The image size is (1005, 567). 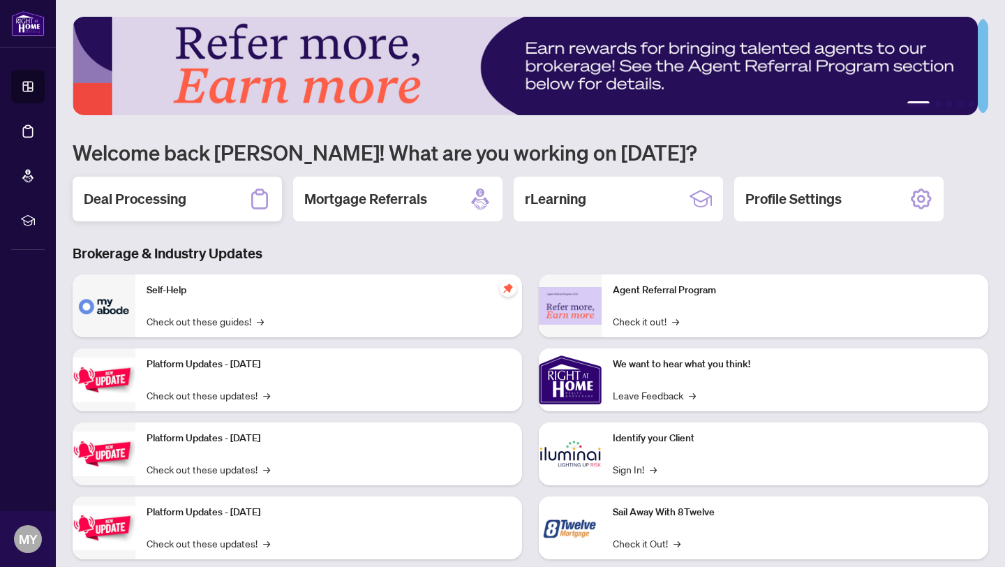 What do you see at coordinates (104, 379) in the screenshot?
I see `img: Platform Updates - July 21, 2025` at bounding box center [104, 379].